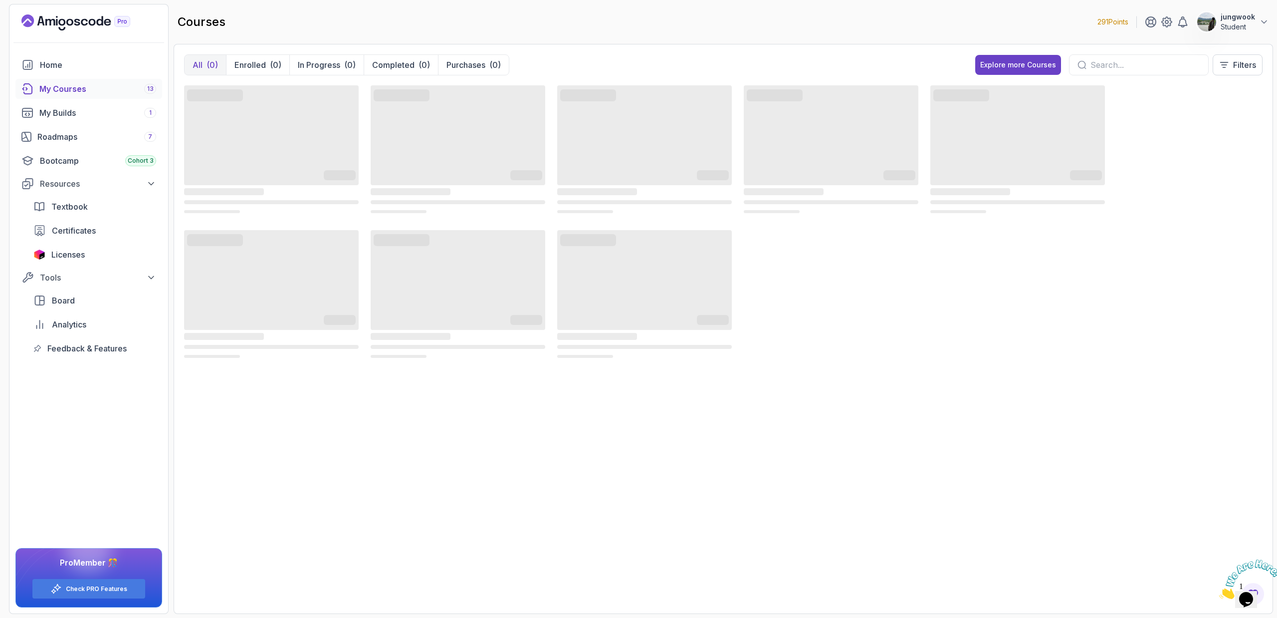 This screenshot has width=1277, height=618. I want to click on a: home, so click(89, 65).